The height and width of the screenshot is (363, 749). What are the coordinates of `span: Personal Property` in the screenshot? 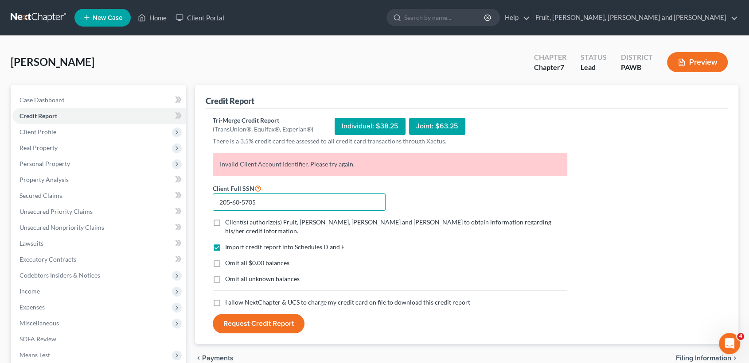 It's located at (45, 163).